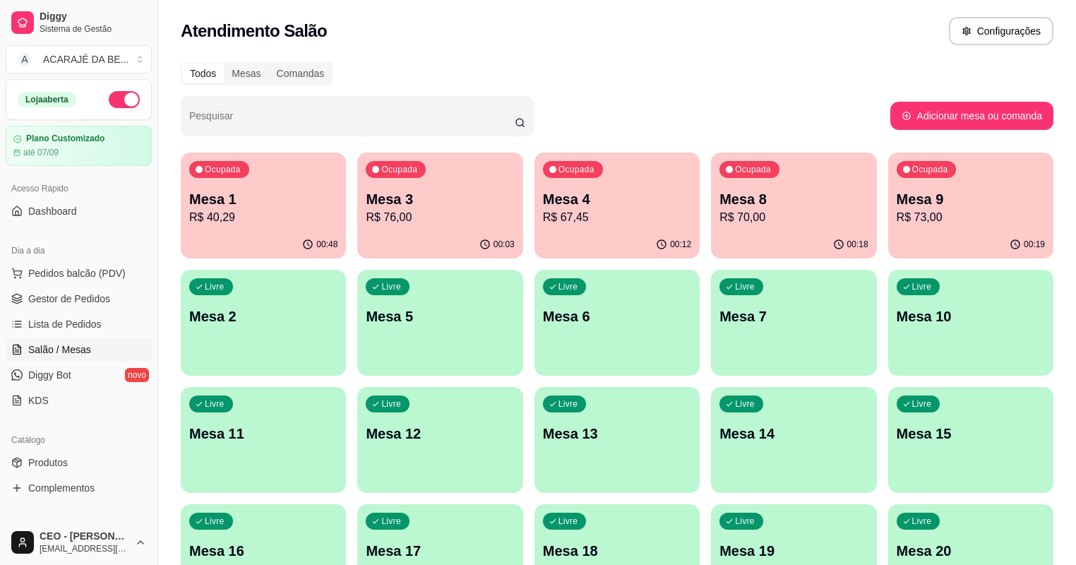  Describe the element at coordinates (617, 206) in the screenshot. I see `button: OcupadaMesa 4R$ 67,4500:12` at that location.